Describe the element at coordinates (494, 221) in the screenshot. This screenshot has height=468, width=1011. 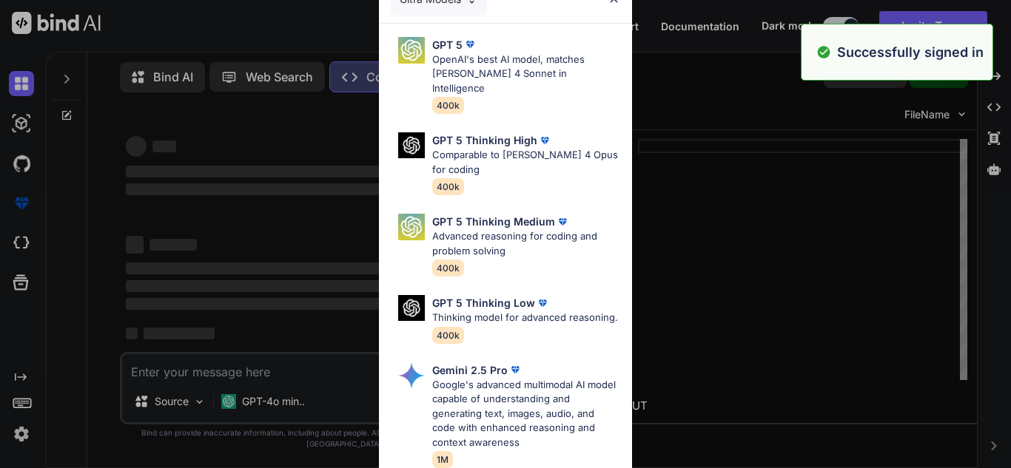
I see `p: GPT 5 Thinking Medium` at that location.